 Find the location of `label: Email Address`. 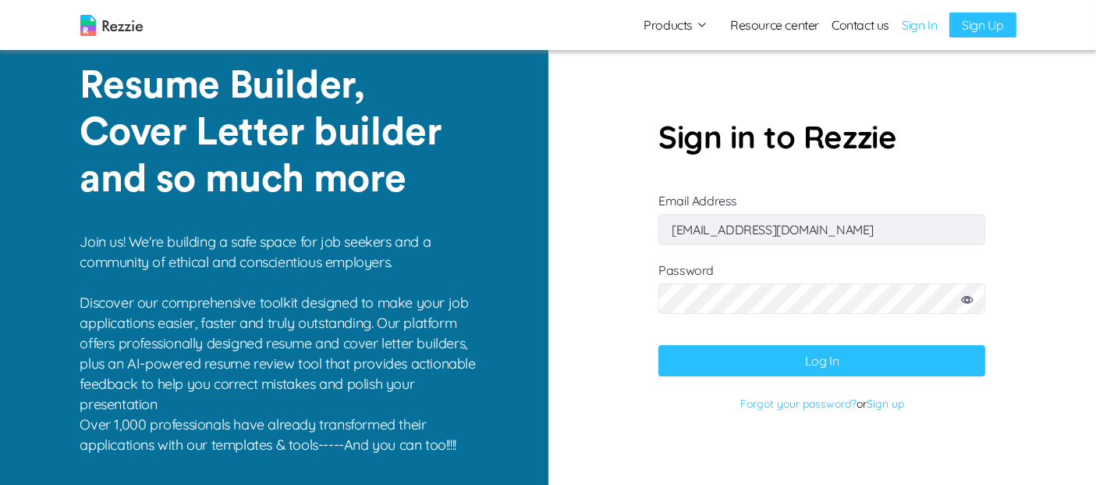

label: Email Address is located at coordinates (822, 215).